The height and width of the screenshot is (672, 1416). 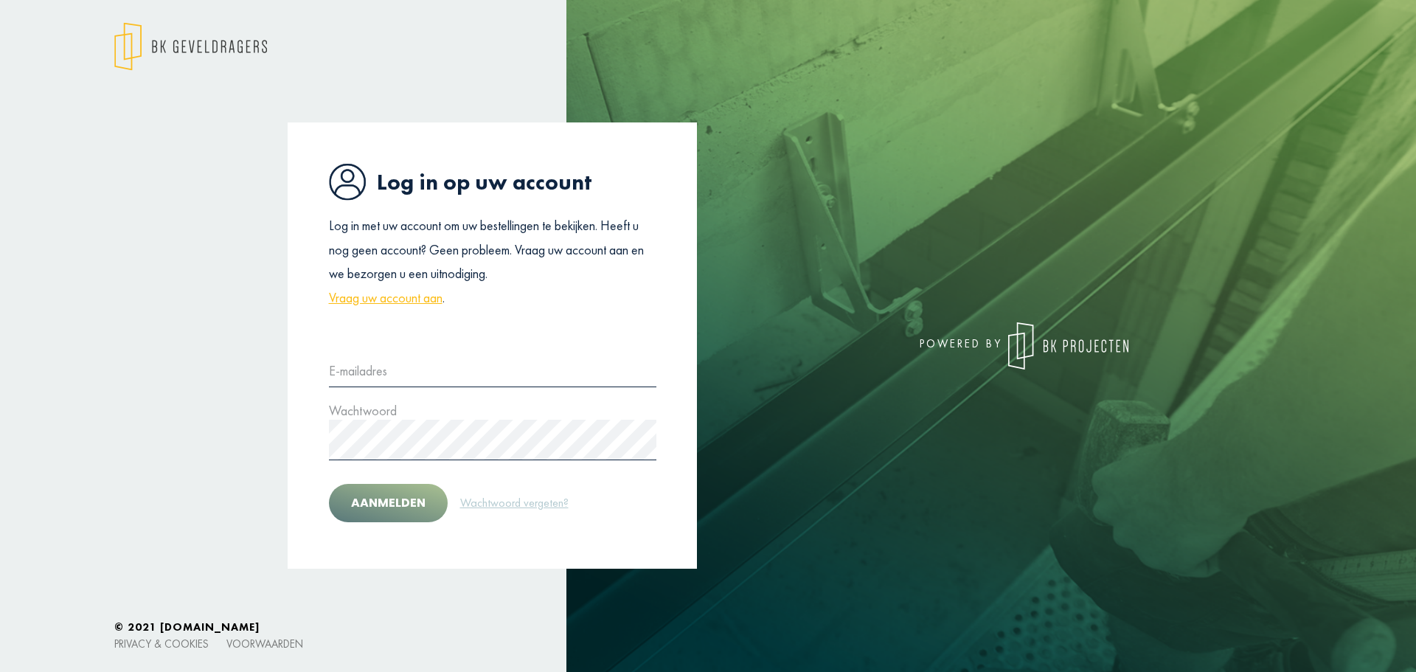 I want to click on a: Wachtwoord vergeten?, so click(x=514, y=503).